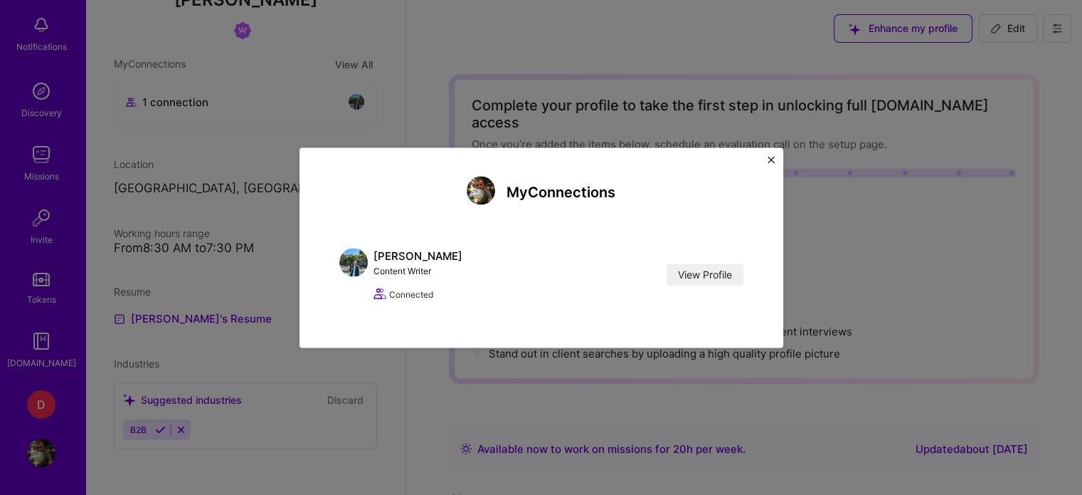  Describe the element at coordinates (418, 270) in the screenshot. I see `div: Content Writer` at that location.